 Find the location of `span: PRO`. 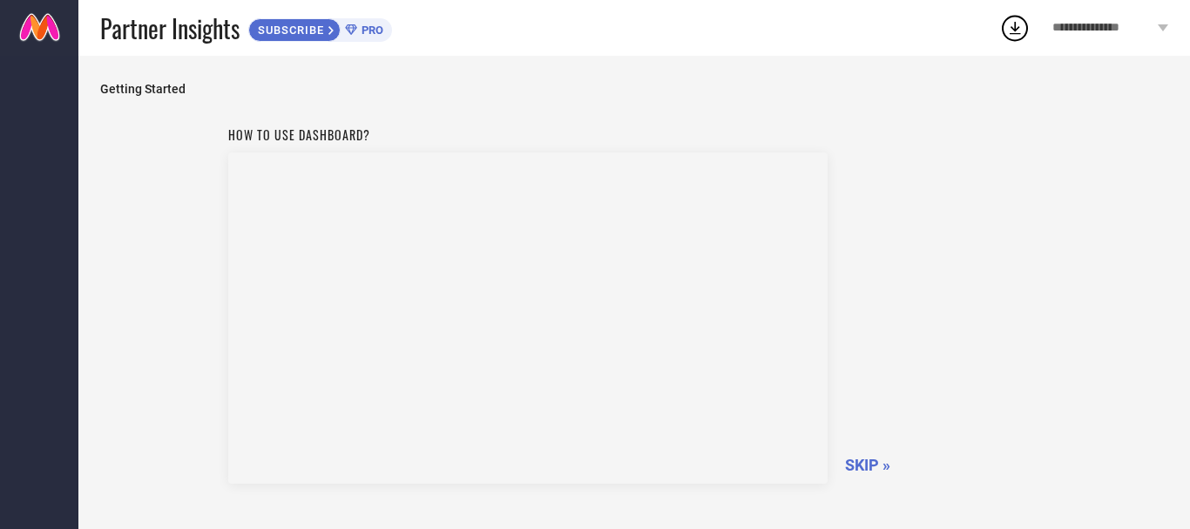

span: PRO is located at coordinates (370, 30).